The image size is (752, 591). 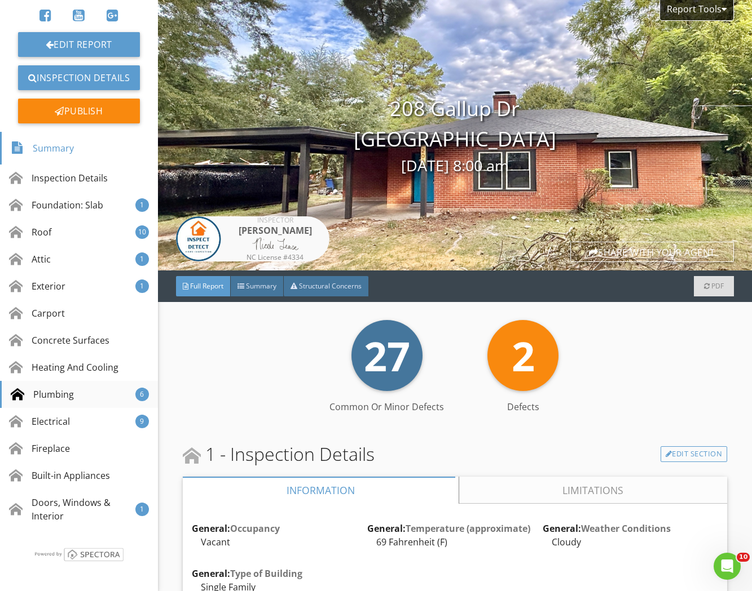 I want to click on div: 6, so click(x=142, y=395).